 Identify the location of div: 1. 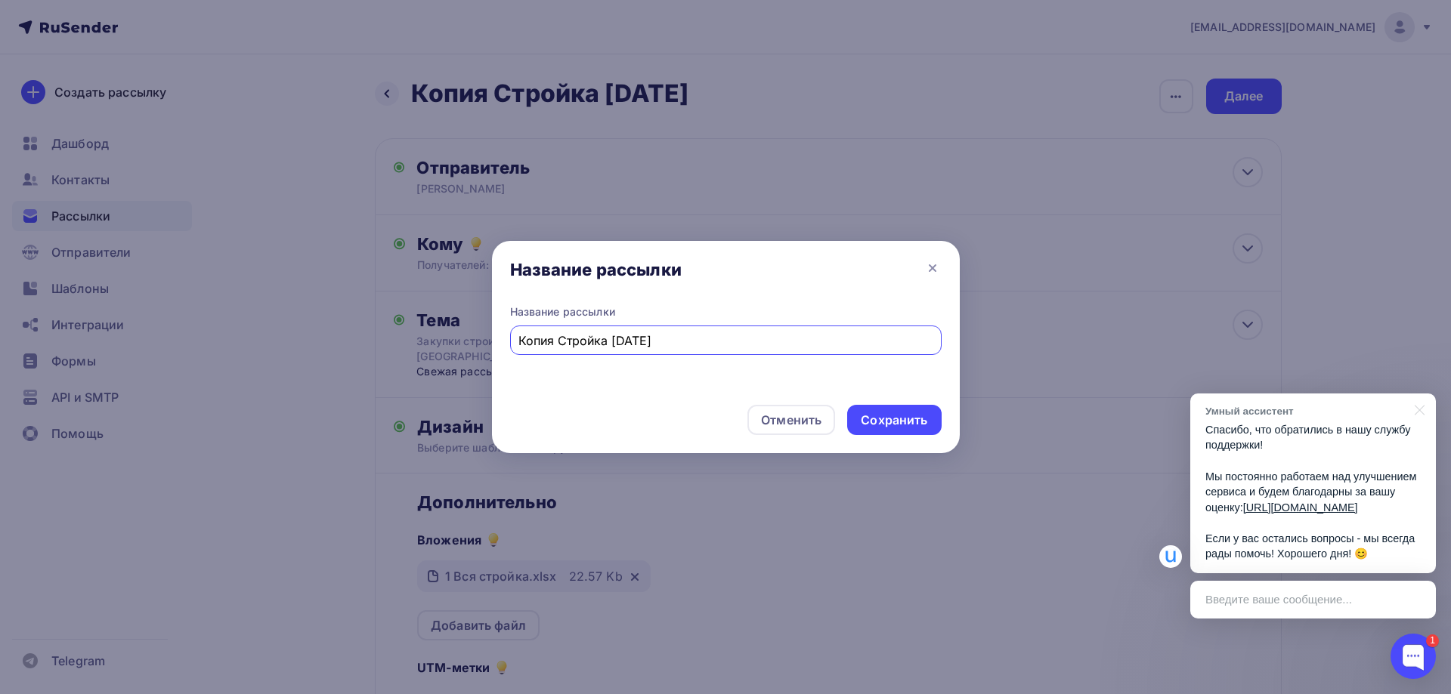
(1432, 641).